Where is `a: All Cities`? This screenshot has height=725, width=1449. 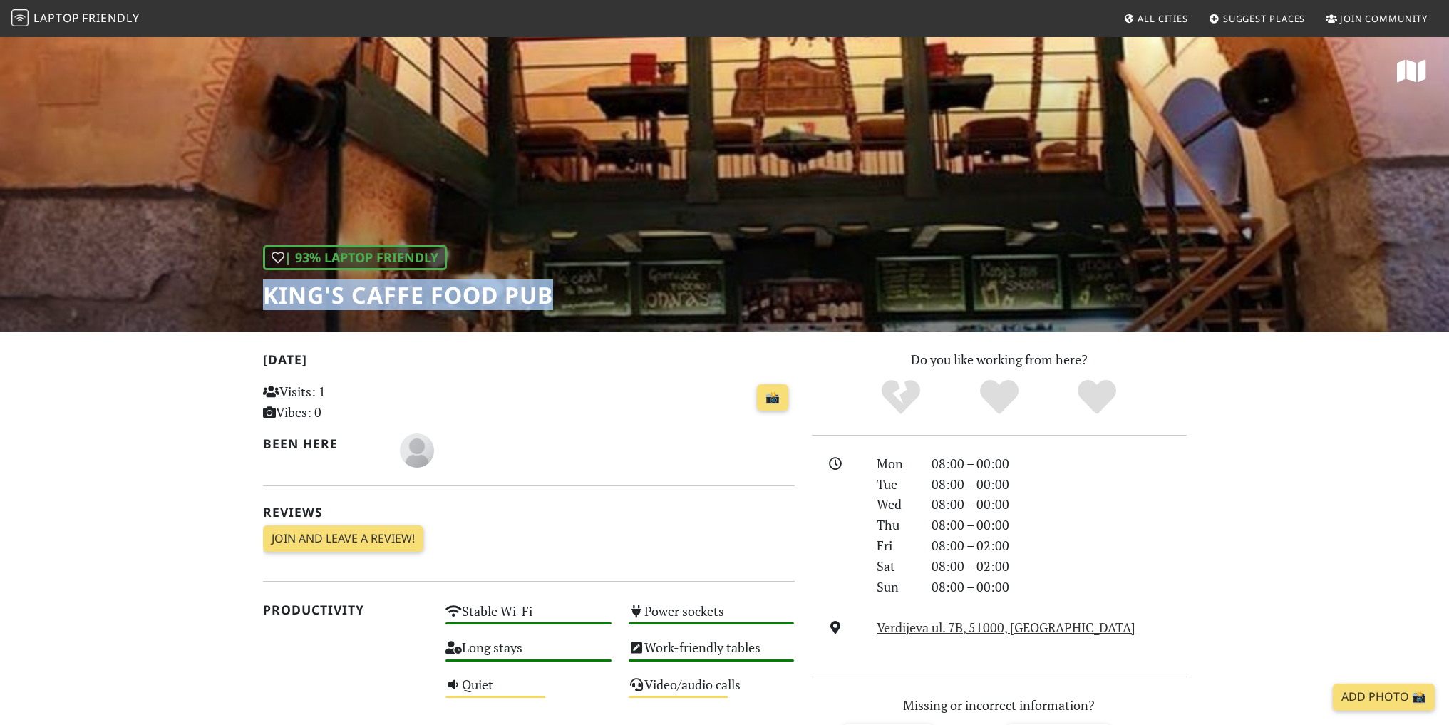
a: All Cities is located at coordinates (1156, 19).